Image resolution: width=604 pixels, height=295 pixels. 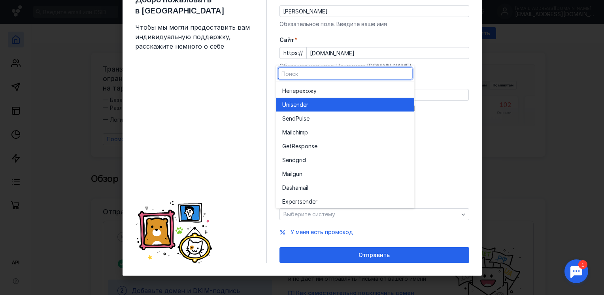 What do you see at coordinates (293, 132) in the screenshot?
I see `span: Mailchim` at bounding box center [293, 132].